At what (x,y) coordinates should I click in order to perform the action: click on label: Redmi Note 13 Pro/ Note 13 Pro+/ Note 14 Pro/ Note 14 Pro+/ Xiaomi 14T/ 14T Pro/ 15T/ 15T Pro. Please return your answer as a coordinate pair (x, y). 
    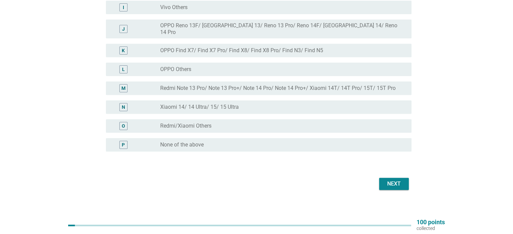
    Looking at the image, I should click on (278, 88).